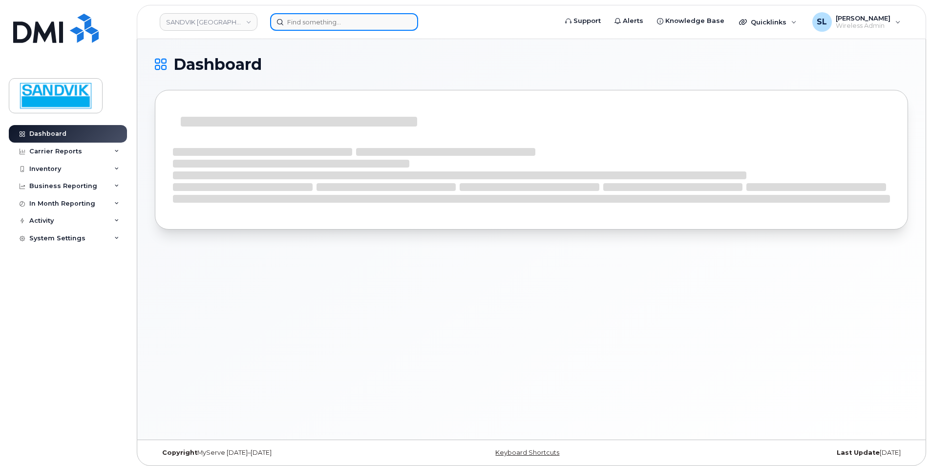  I want to click on strong: Last Update, so click(858, 452).